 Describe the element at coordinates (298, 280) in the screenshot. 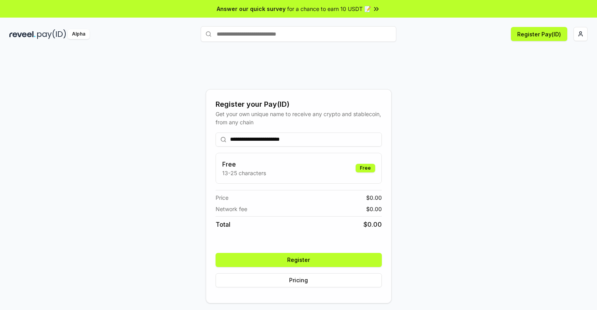

I see `button: Pricing` at that location.